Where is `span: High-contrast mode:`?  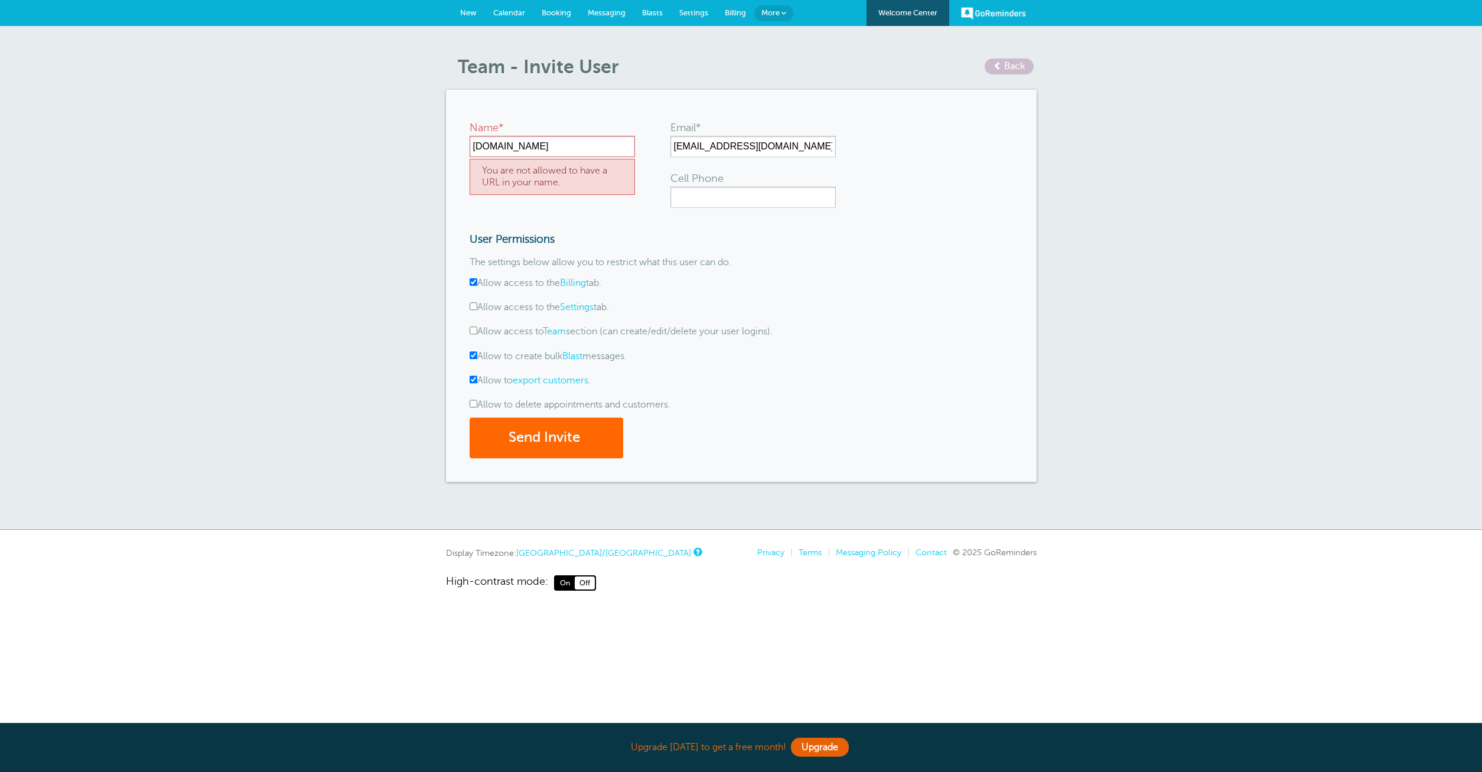
span: High-contrast mode: is located at coordinates (497, 583).